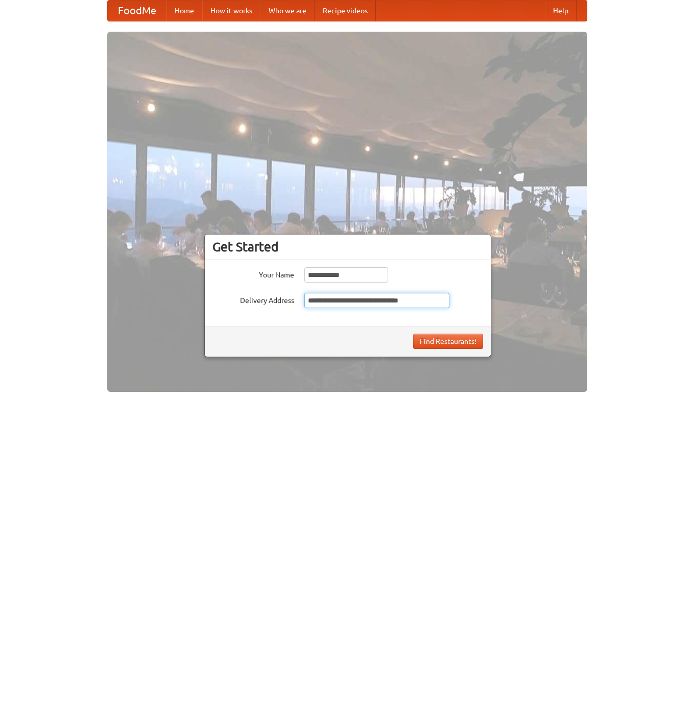 The image size is (694, 723). What do you see at coordinates (184, 11) in the screenshot?
I see `a: Home` at bounding box center [184, 11].